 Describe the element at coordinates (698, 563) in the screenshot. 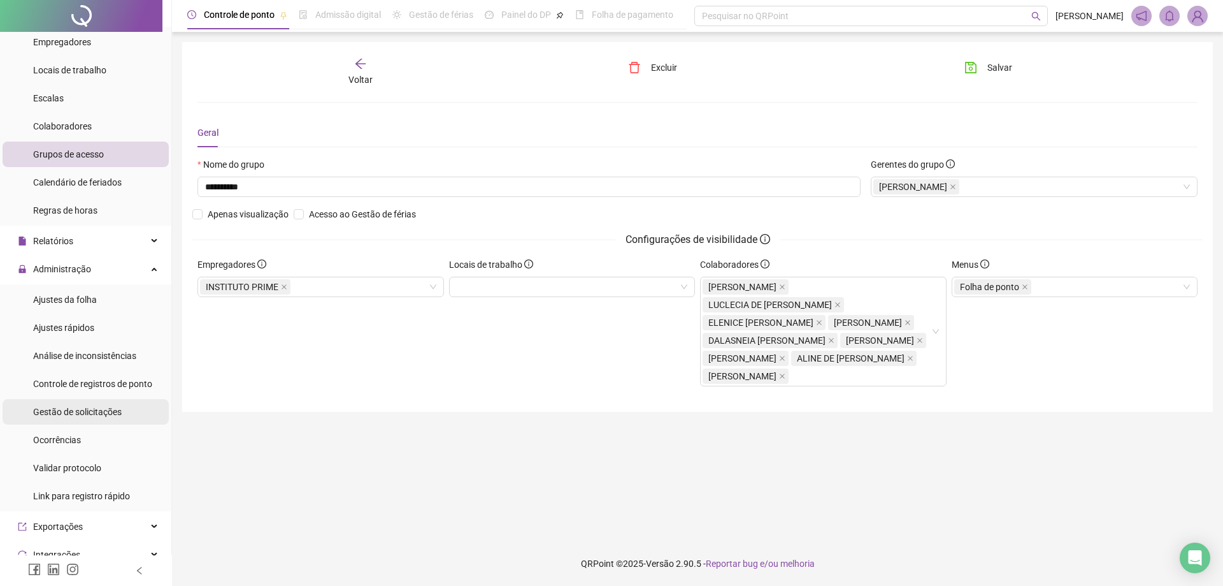

I see `footer: QRPoint © 2025 - 2.90.5 -` at that location.